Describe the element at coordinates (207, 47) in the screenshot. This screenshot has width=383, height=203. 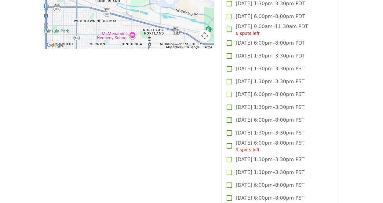
I see `a: Terms (opens in new tab)` at that location.